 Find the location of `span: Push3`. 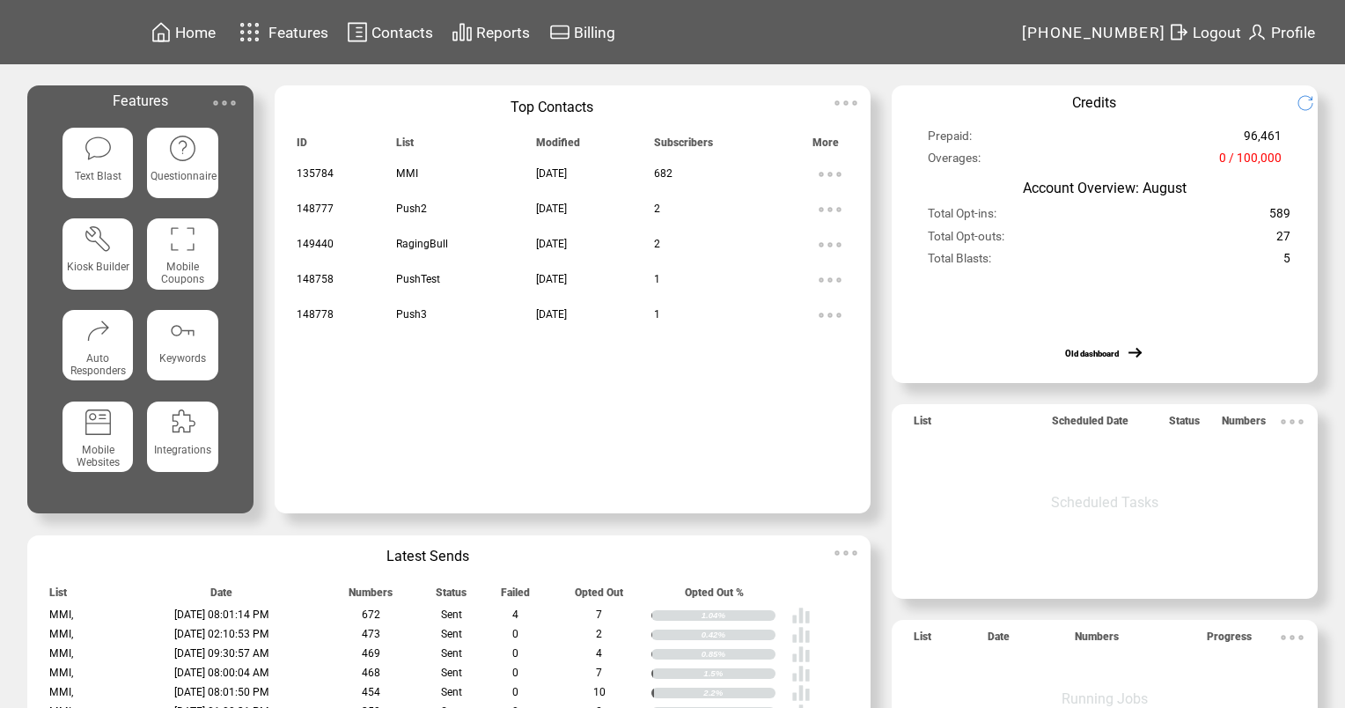

span: Push3 is located at coordinates (411, 314).